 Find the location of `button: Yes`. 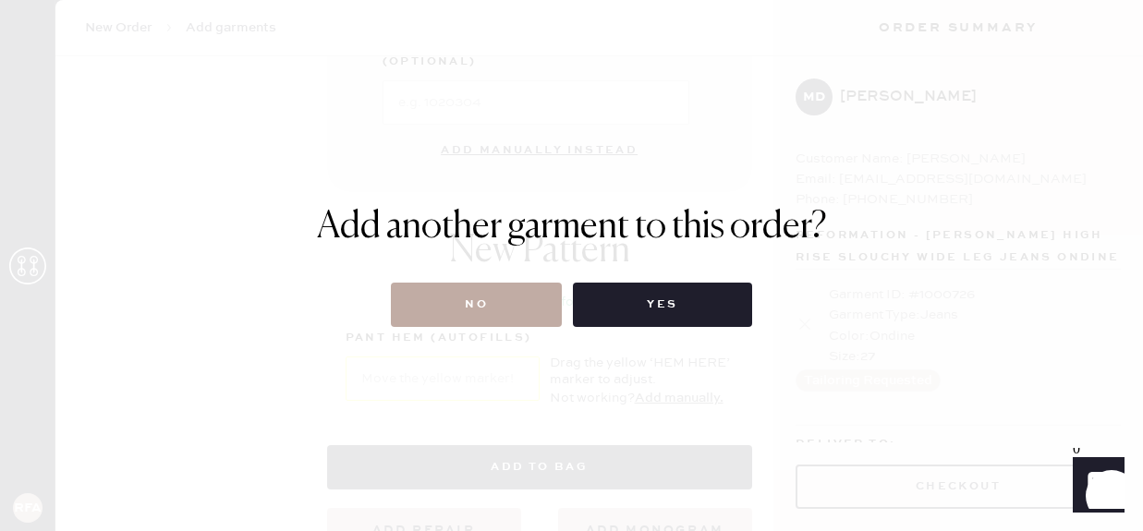

button: Yes is located at coordinates (661, 305).